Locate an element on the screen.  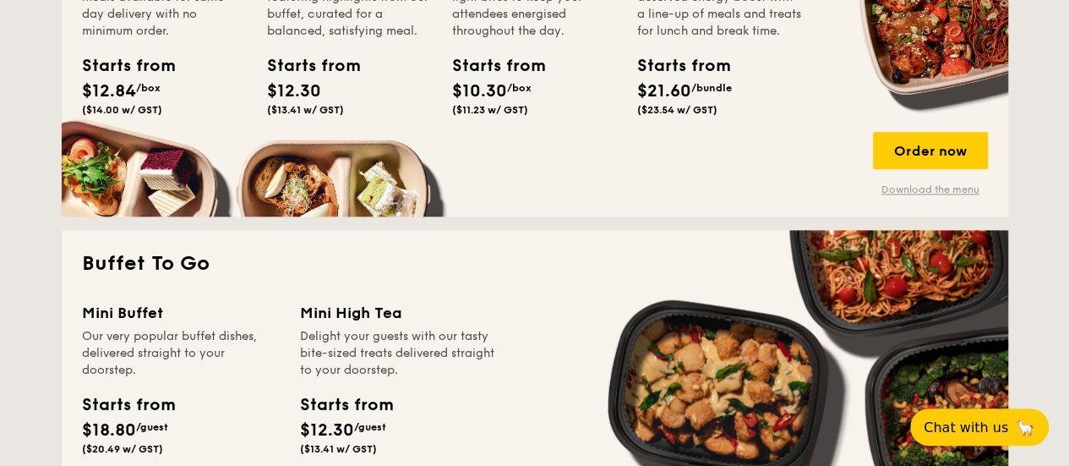
div: Our very popular buffet dishes, delivered straight to your doorstep. is located at coordinates (181, 353).